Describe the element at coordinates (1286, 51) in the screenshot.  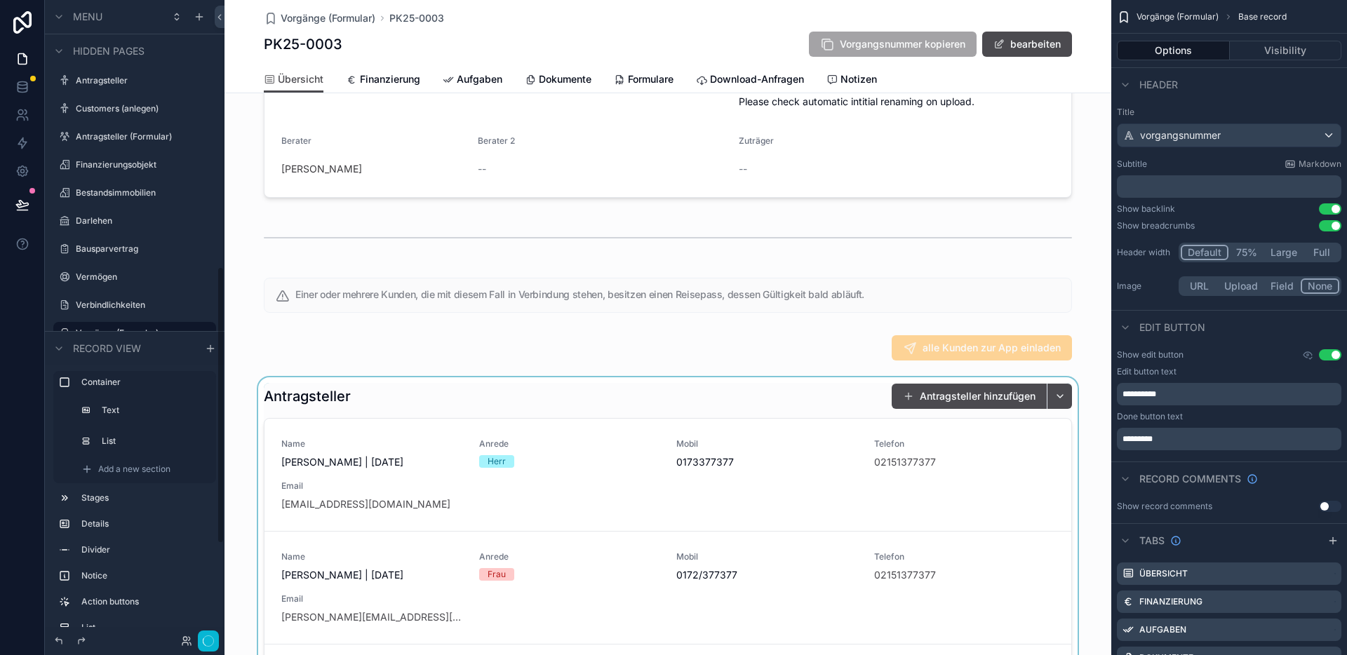
I see `button: Visibility` at that location.